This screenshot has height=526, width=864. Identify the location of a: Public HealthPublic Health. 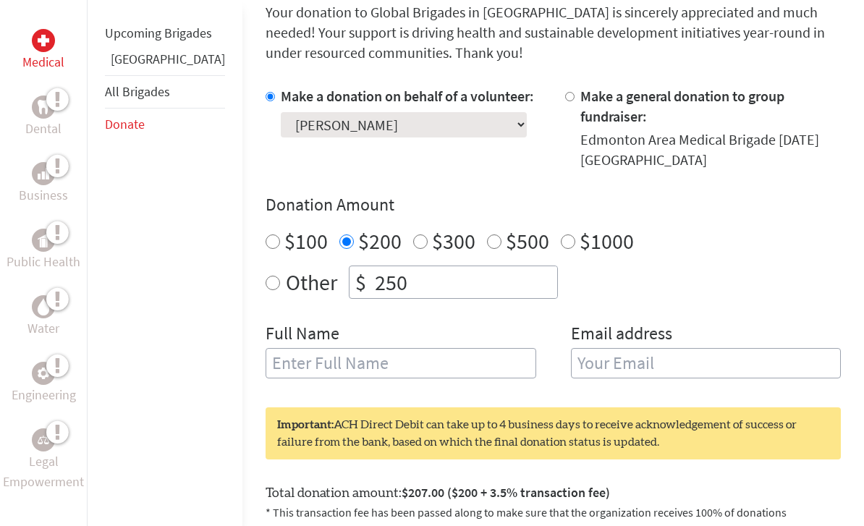
(43, 250).